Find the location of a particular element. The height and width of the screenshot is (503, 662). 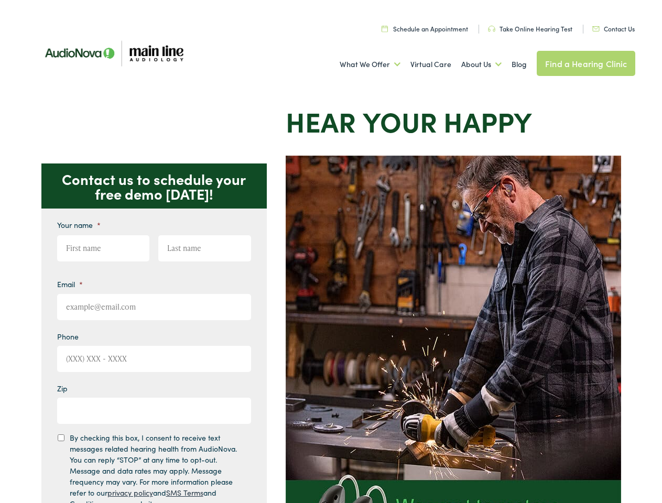

a: Contact Us is located at coordinates (614, 28).